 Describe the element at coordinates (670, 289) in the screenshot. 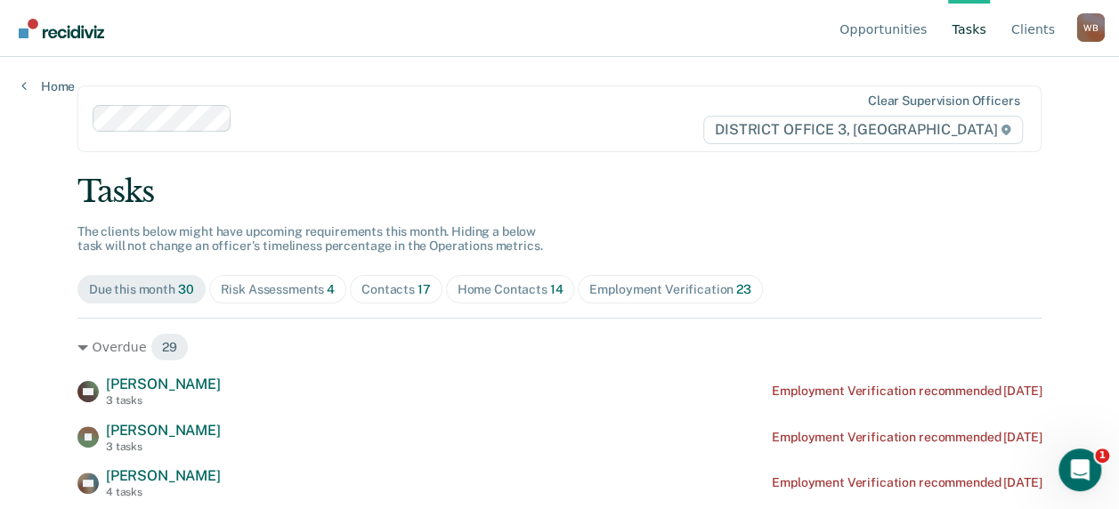

I see `div: Employment Verification` at that location.